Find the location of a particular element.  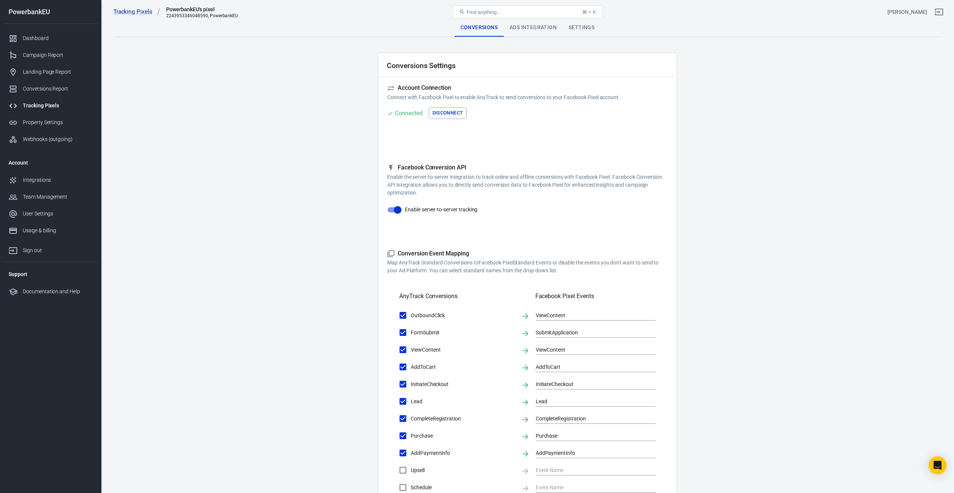

button: Disconnect is located at coordinates (448, 113).